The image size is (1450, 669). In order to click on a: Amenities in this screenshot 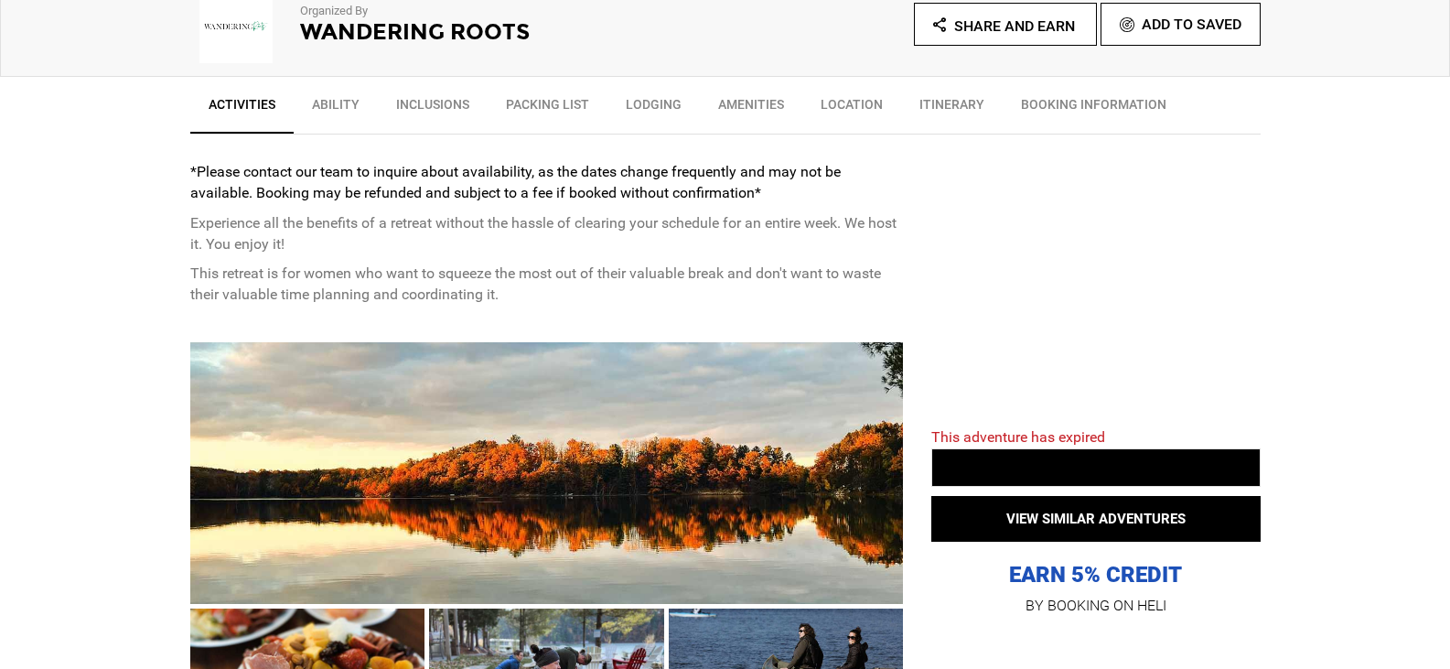, I will do `click(751, 109)`.